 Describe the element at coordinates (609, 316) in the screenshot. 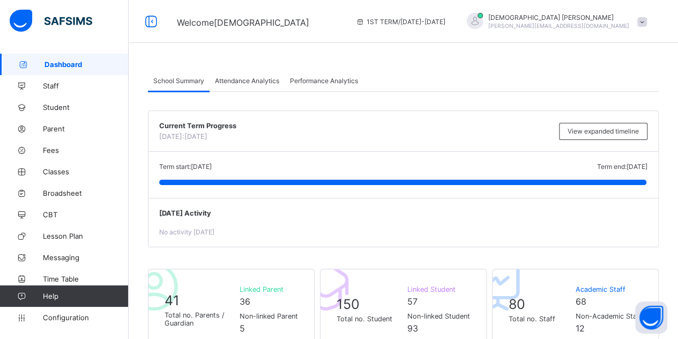

I see `span: Non-Academic Staff` at that location.